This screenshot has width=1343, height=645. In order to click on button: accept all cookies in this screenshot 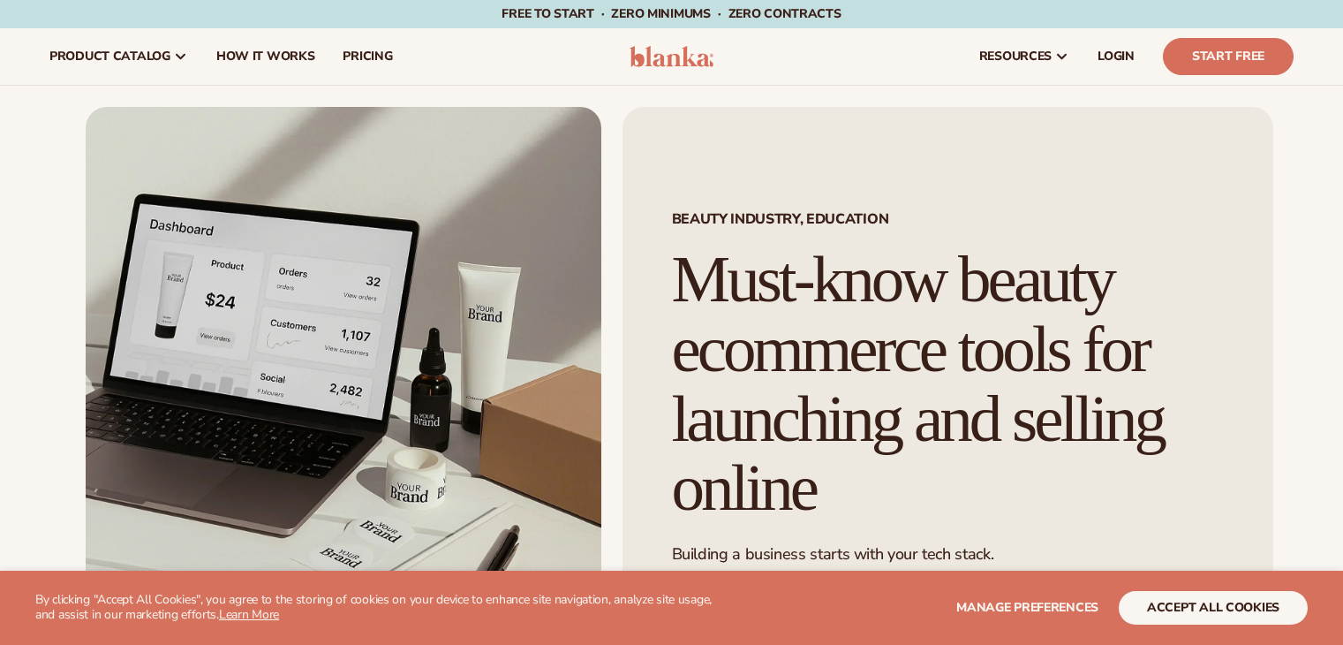, I will do `click(1213, 608)`.